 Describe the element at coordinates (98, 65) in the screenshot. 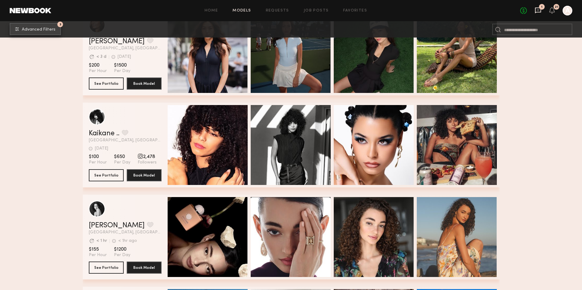

I see `span: $200` at that location.